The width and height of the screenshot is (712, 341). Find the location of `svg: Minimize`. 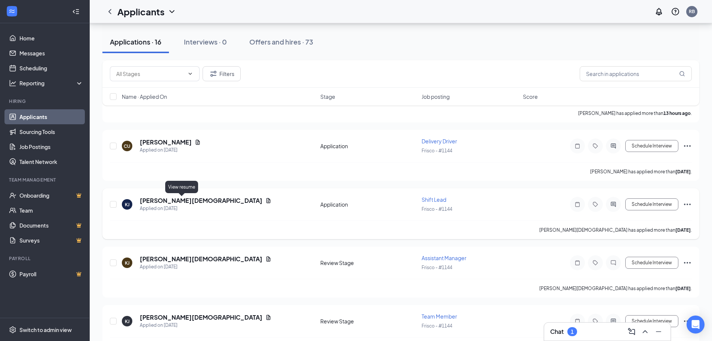

svg: Minimize is located at coordinates (659, 331).